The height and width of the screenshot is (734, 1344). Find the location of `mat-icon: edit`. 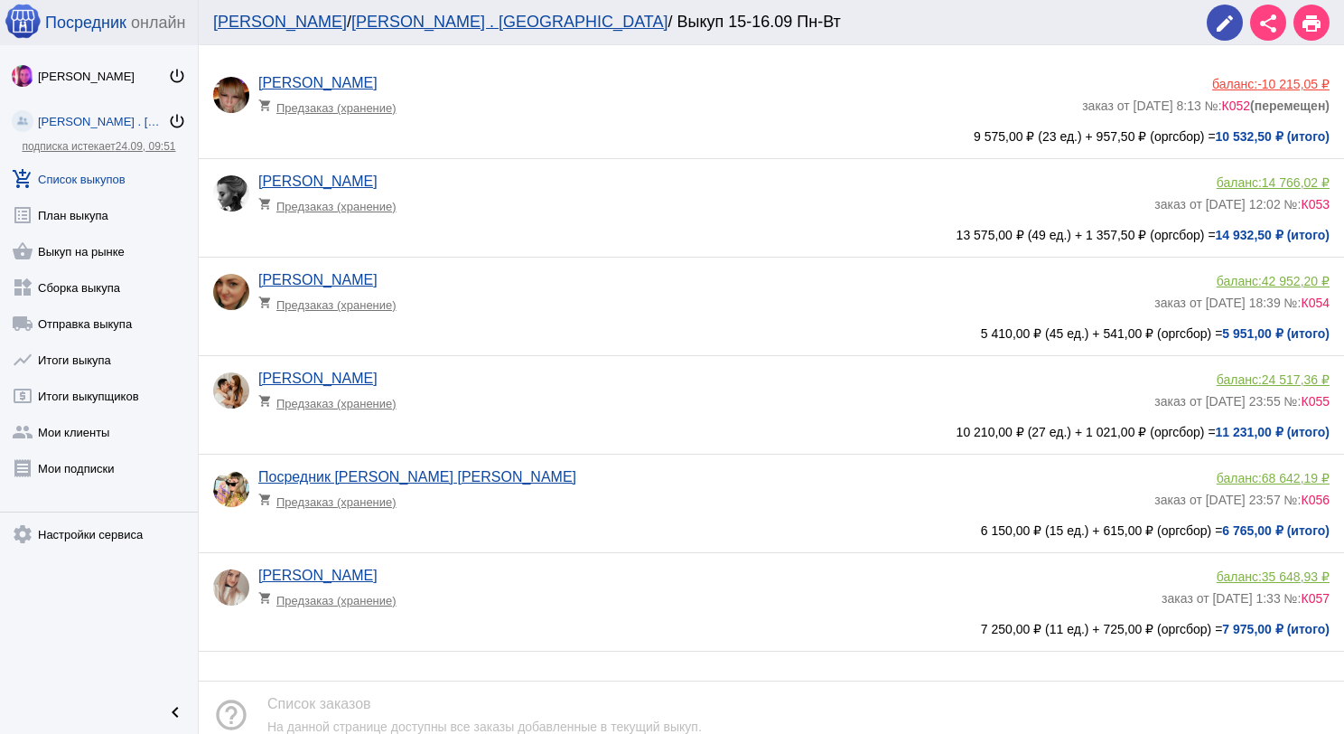

mat-icon: edit is located at coordinates (1225, 23).